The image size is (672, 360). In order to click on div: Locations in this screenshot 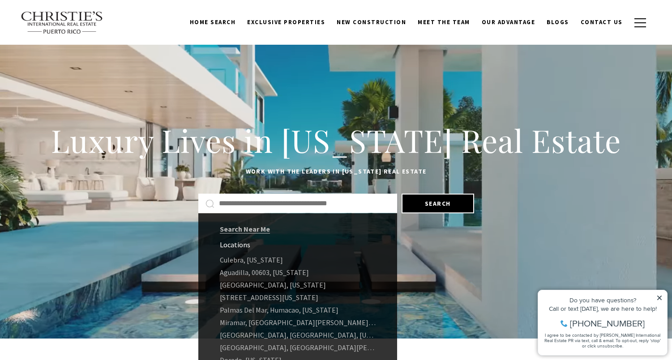, I will do `click(293, 245)`.